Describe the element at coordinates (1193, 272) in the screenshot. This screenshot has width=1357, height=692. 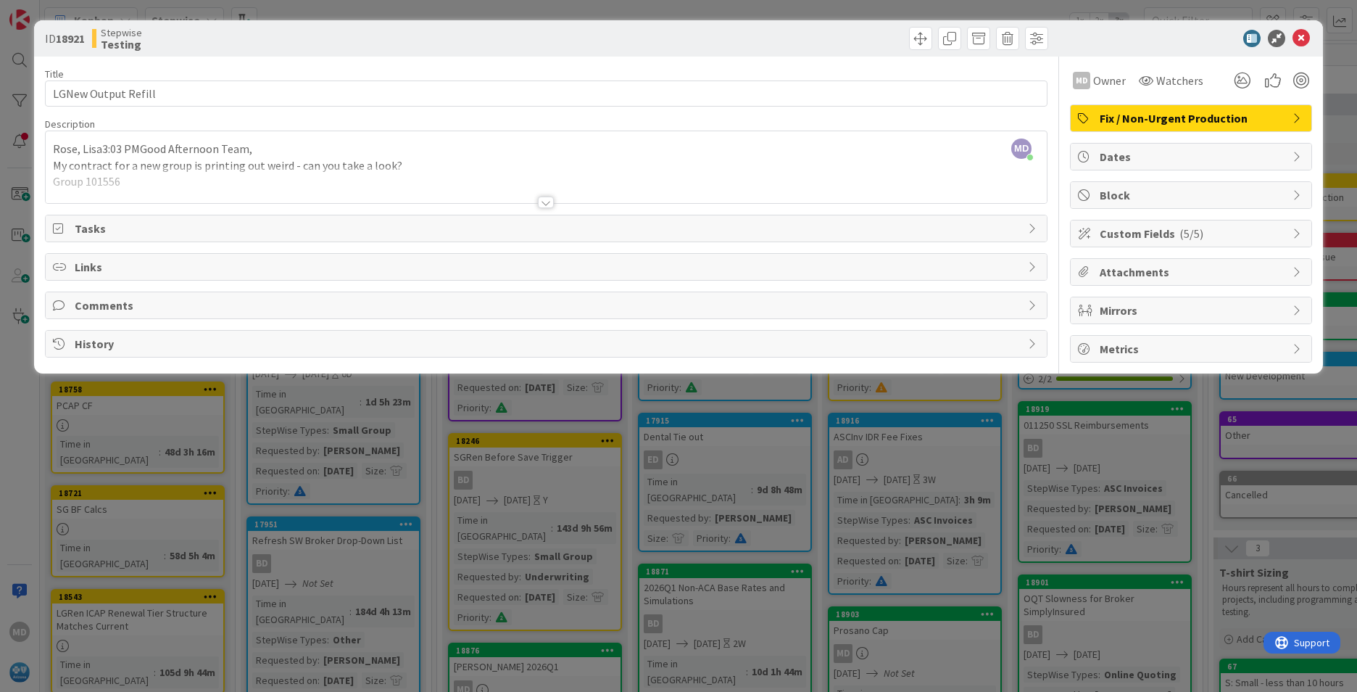
I see `span: Attachments` at that location.